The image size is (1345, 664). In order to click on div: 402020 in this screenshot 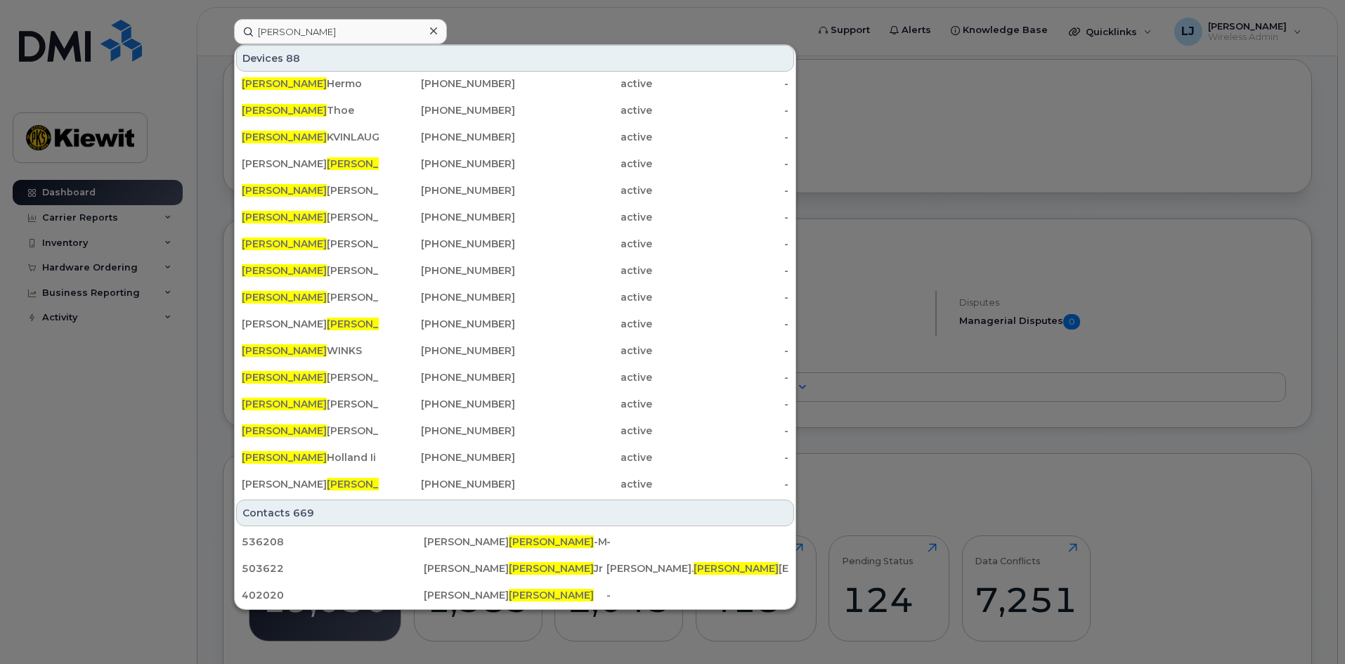, I will do `click(333, 595)`.